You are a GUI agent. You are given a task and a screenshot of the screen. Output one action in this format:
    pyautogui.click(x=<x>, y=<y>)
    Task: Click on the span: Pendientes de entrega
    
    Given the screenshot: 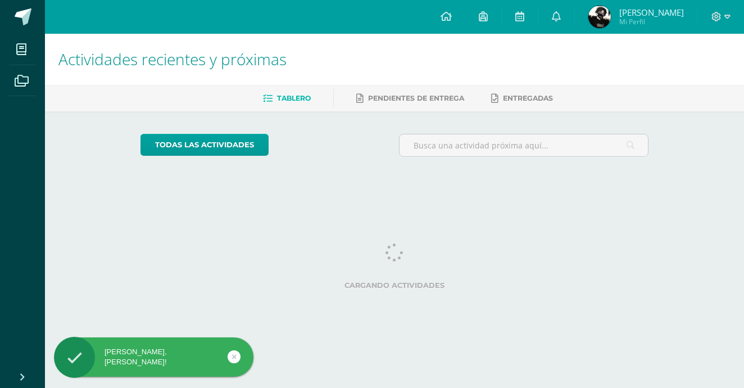 What is the action you would take?
    pyautogui.click(x=416, y=98)
    